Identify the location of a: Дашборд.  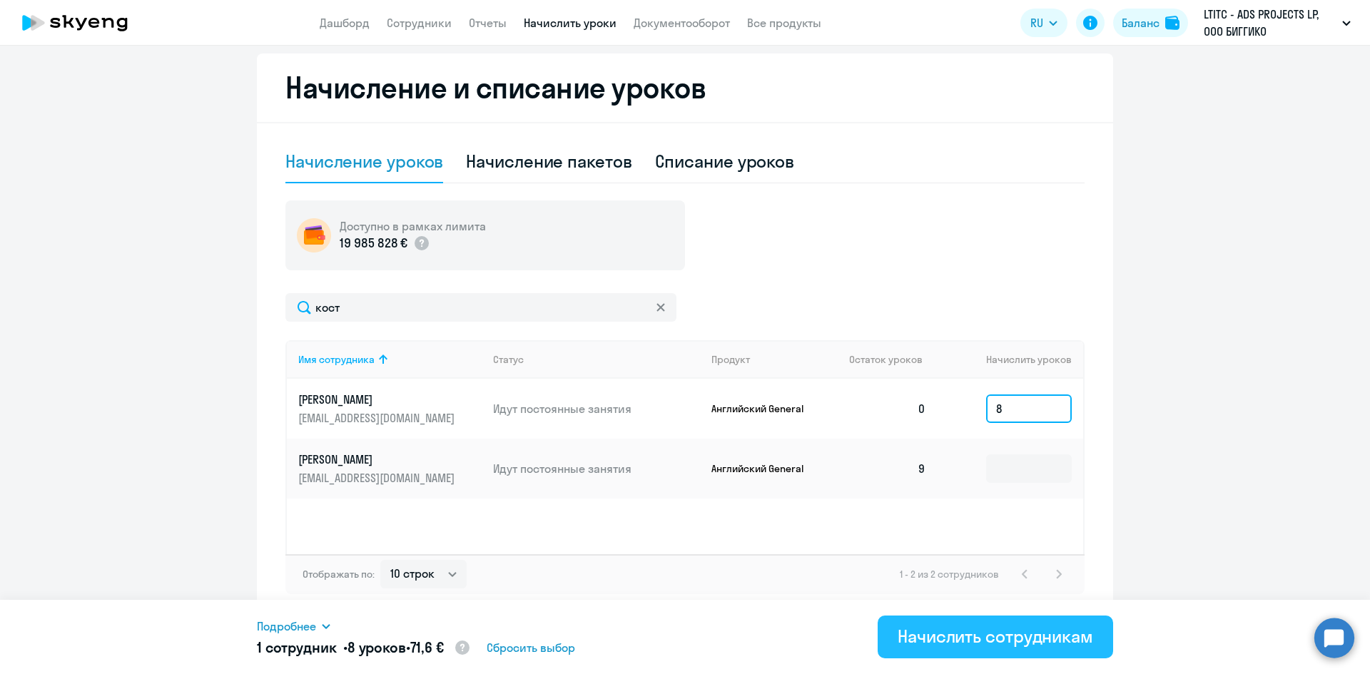
(345, 23).